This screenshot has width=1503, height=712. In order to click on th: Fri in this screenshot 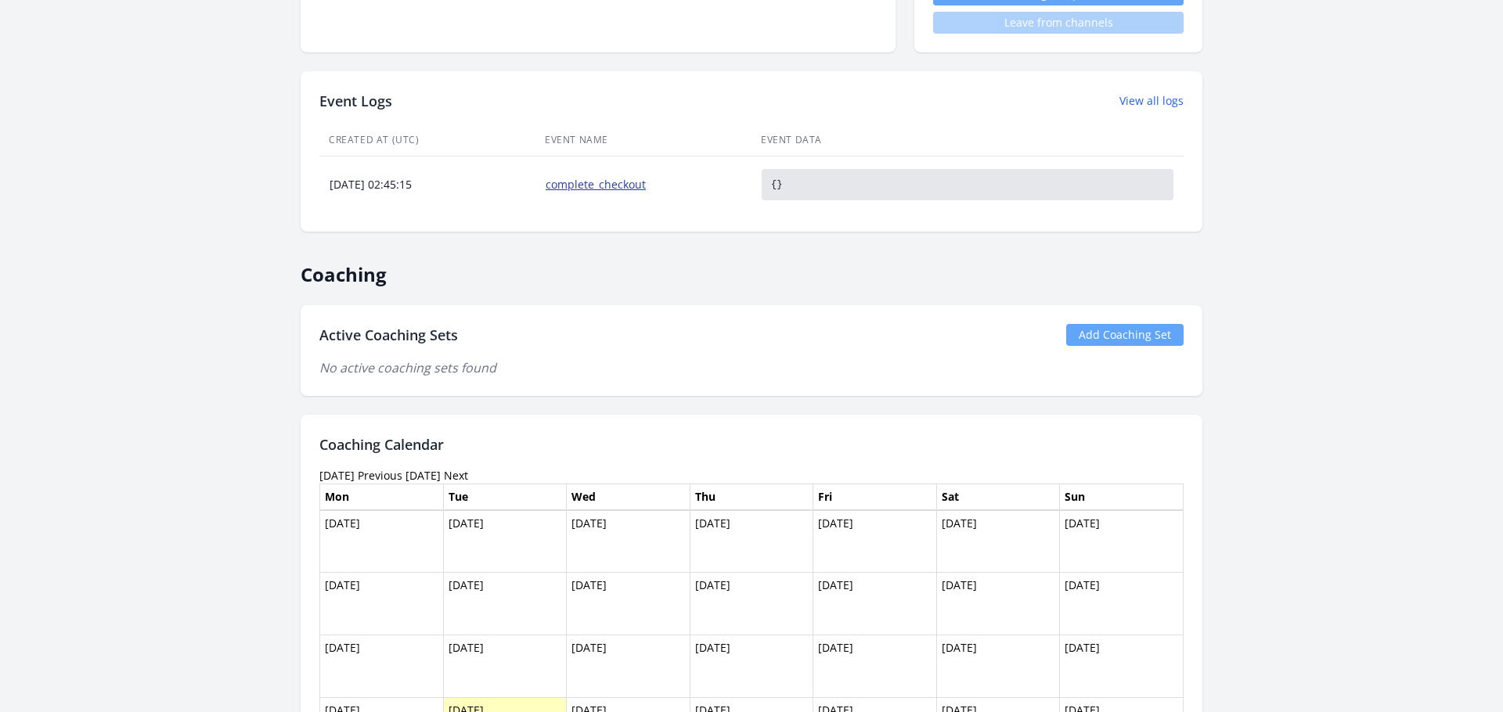, I will do `click(875, 497)`.